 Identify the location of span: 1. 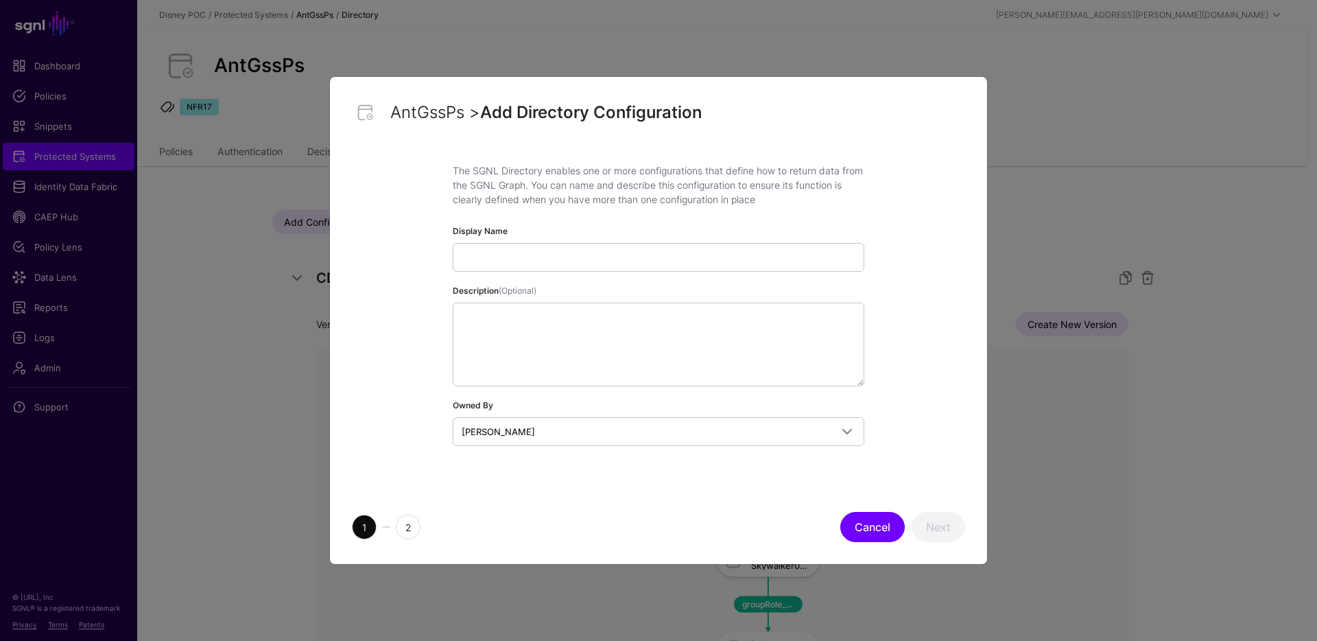
(364, 527).